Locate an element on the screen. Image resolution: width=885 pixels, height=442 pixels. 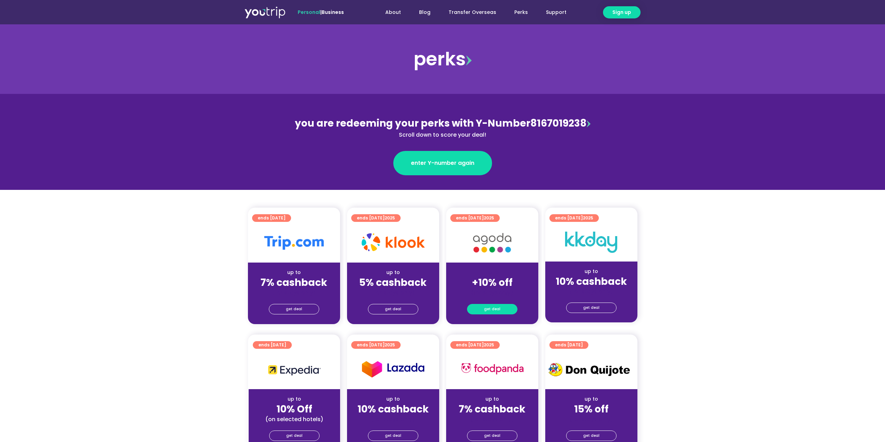
div: Scroll down to score your deal! is located at coordinates (443, 135).